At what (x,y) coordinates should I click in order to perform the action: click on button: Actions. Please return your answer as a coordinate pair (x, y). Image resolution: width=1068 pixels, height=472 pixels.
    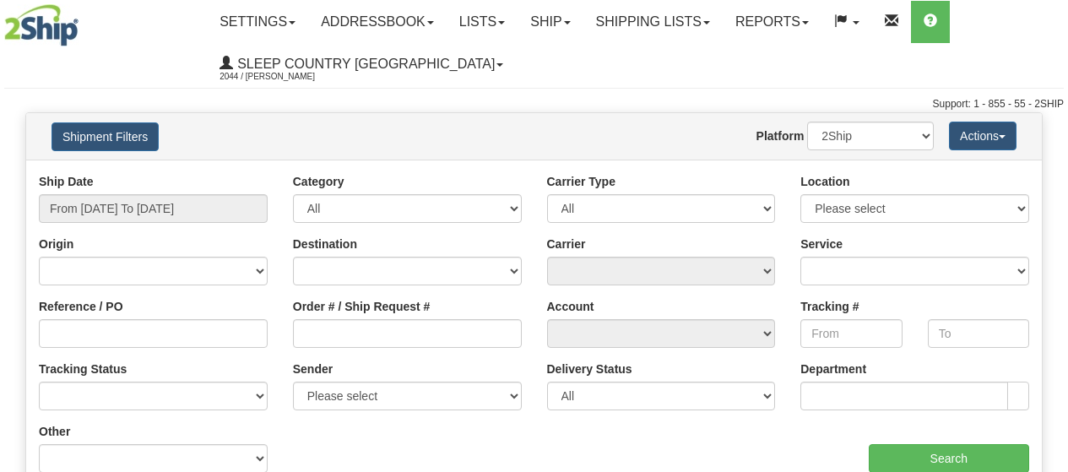
    Looking at the image, I should click on (983, 136).